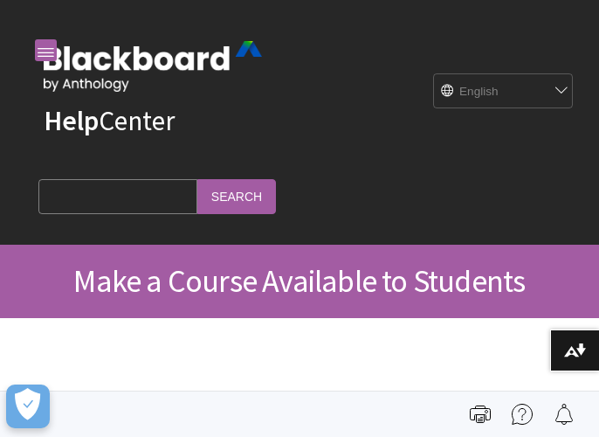 This screenshot has width=599, height=437. What do you see at coordinates (495, 92) in the screenshot?
I see `select: Site Language Selector` at bounding box center [495, 92].